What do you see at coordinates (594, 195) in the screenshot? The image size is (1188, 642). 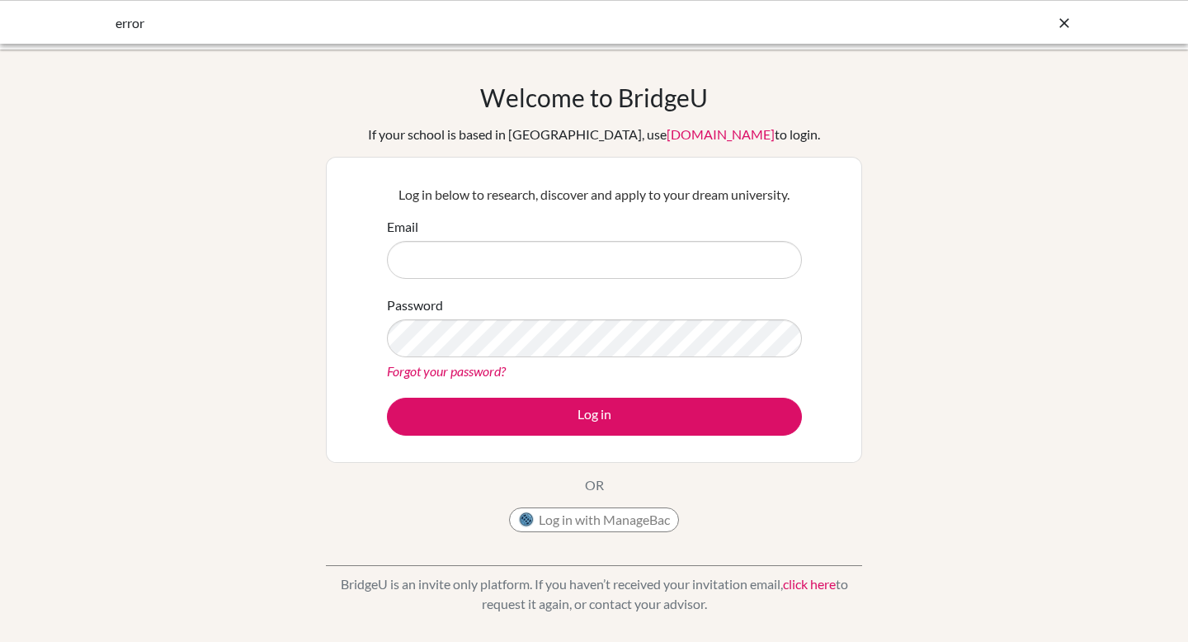 I see `p: Log in below to research, discover and apply to your dream university.` at bounding box center [594, 195].